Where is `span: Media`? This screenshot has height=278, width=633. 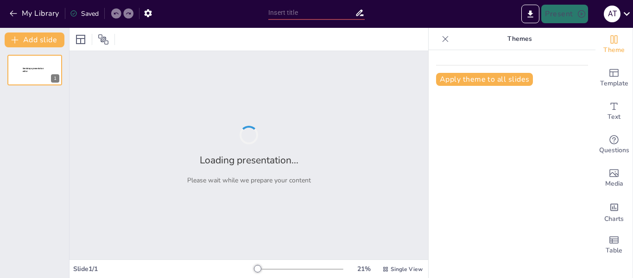
span: Media is located at coordinates (614, 184).